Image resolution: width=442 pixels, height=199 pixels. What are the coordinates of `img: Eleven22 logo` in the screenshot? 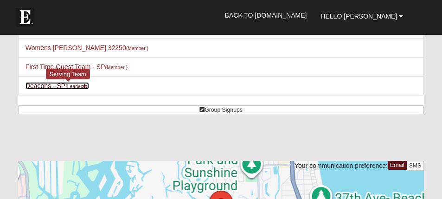 It's located at (25, 17).